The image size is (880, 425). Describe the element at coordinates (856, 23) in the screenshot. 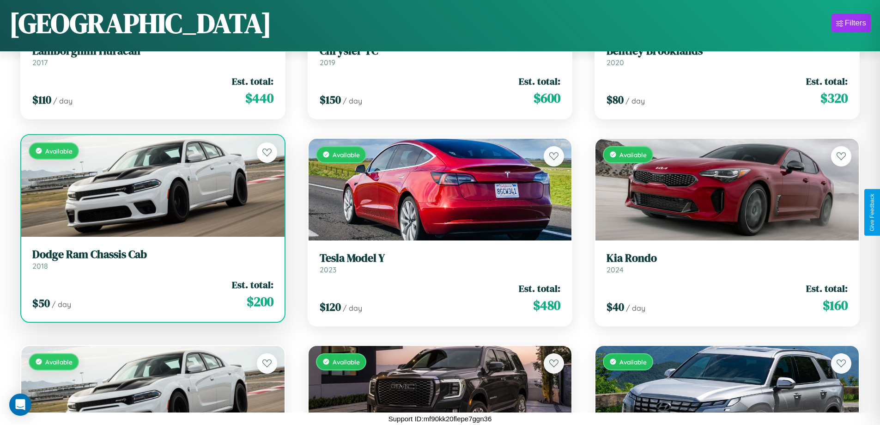

I see `div: Filters` at that location.